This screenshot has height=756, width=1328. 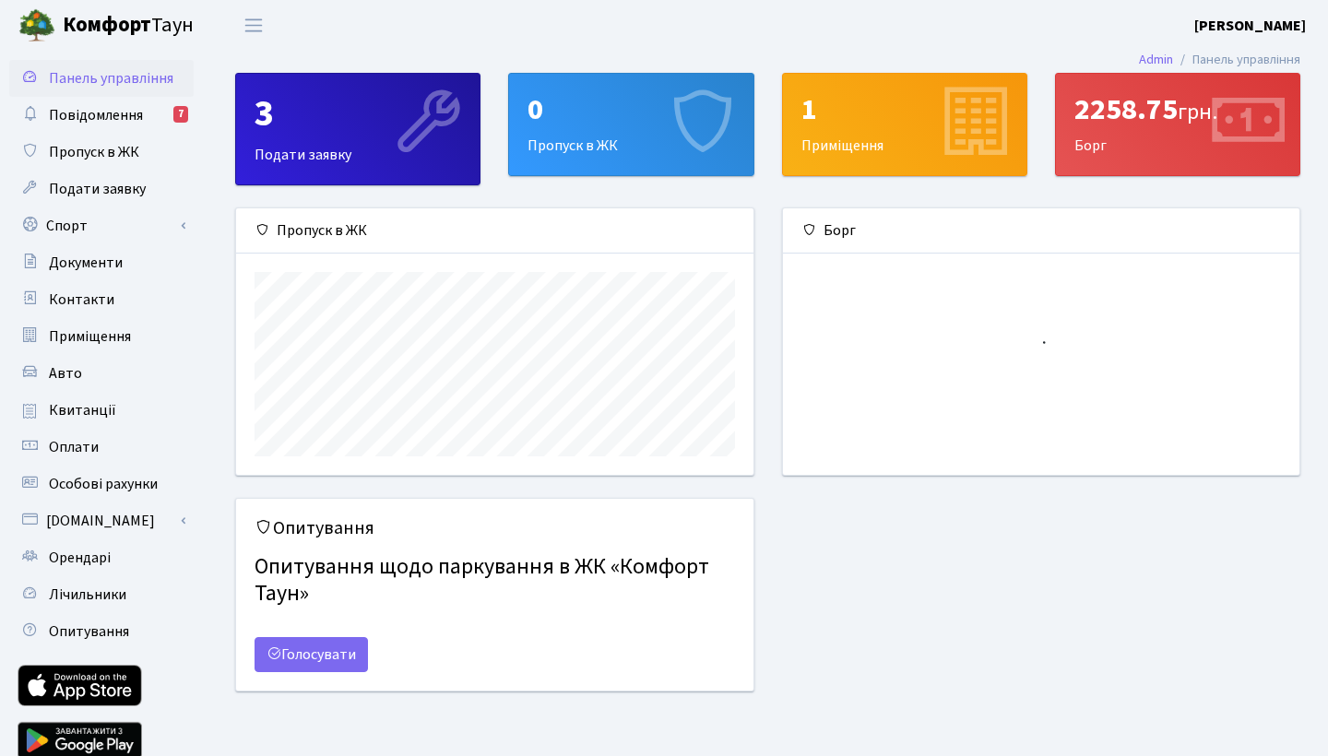 What do you see at coordinates (494, 581) in the screenshot?
I see `h4: Опитування щодо паркування в ЖК «Комфорт Таун»` at bounding box center [494, 581].